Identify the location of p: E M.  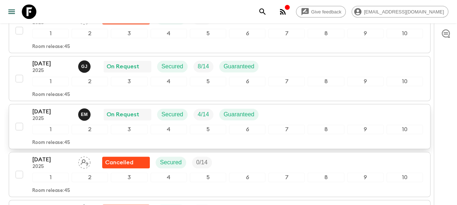
(84, 115).